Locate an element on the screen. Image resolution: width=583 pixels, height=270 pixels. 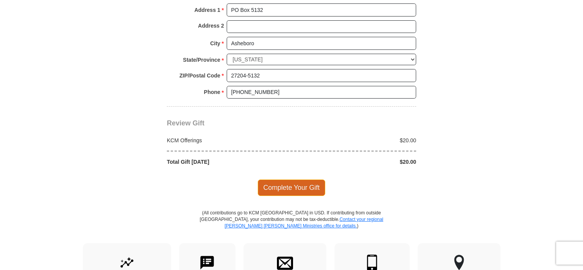
strong: City is located at coordinates (215, 43).